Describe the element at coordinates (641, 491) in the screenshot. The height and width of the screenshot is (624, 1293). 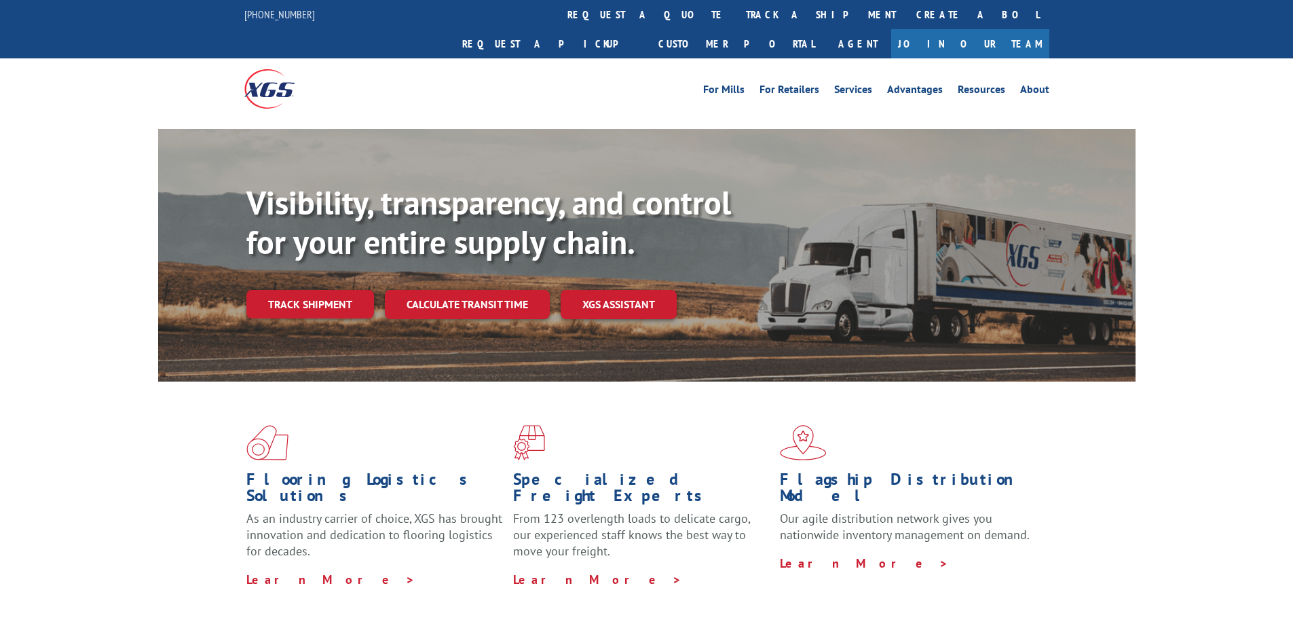
I see `h1: Specialized Freight Experts` at that location.